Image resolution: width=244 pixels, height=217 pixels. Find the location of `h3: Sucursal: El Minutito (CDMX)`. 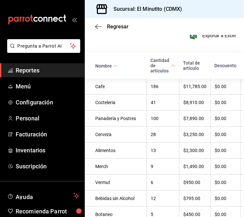

h3: Sucursal: El Minutito (CDMX) is located at coordinates (145, 9).